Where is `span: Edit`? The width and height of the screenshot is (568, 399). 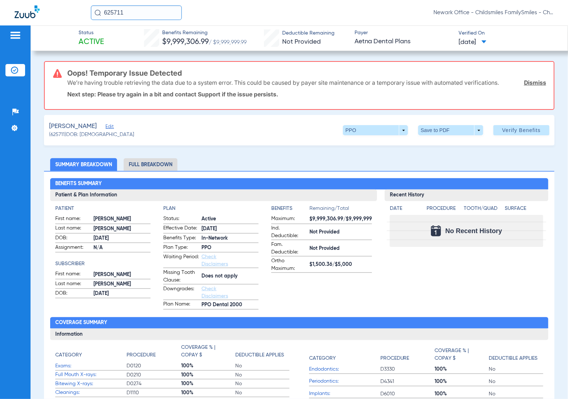 span: Edit is located at coordinates (109, 127).